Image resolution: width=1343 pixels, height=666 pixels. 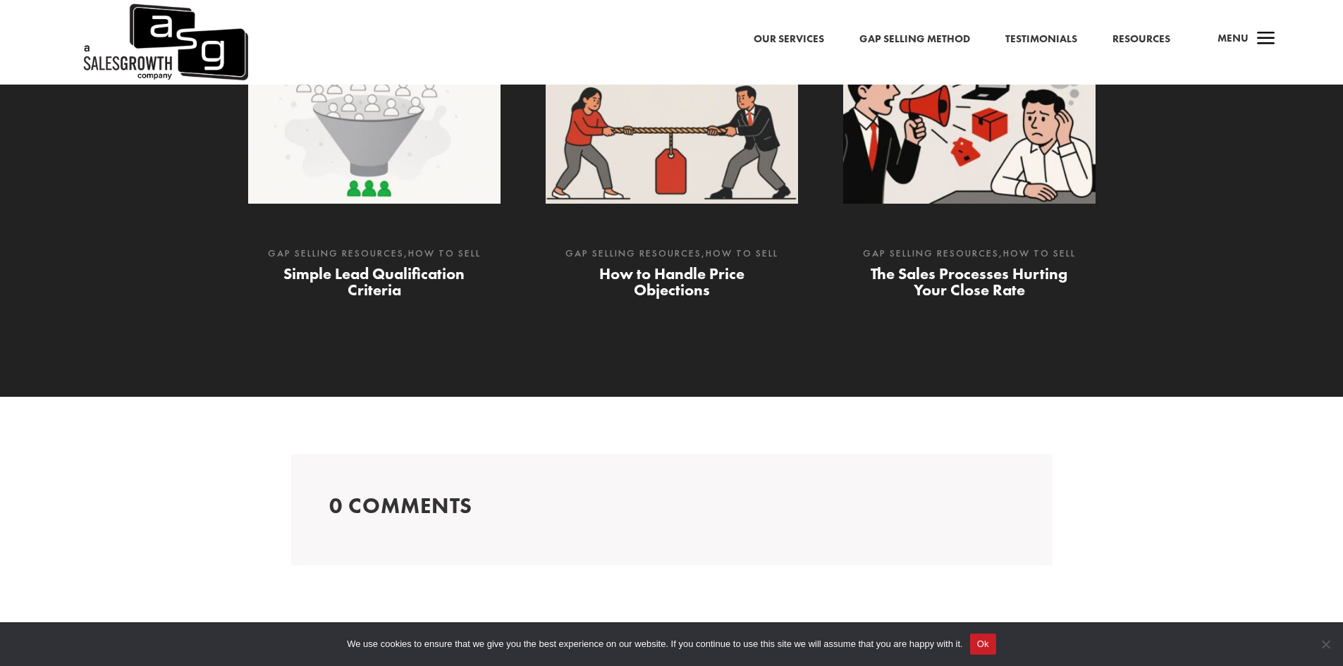 I want to click on a: Testimonials, so click(x=1041, y=39).